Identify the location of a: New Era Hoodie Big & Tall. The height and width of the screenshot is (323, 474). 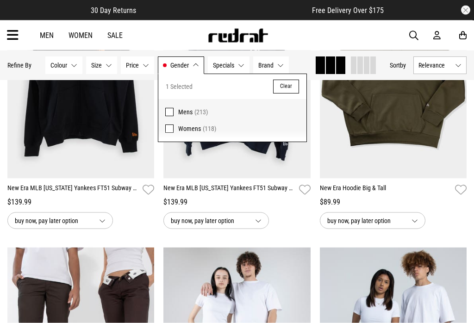
(385, 190).